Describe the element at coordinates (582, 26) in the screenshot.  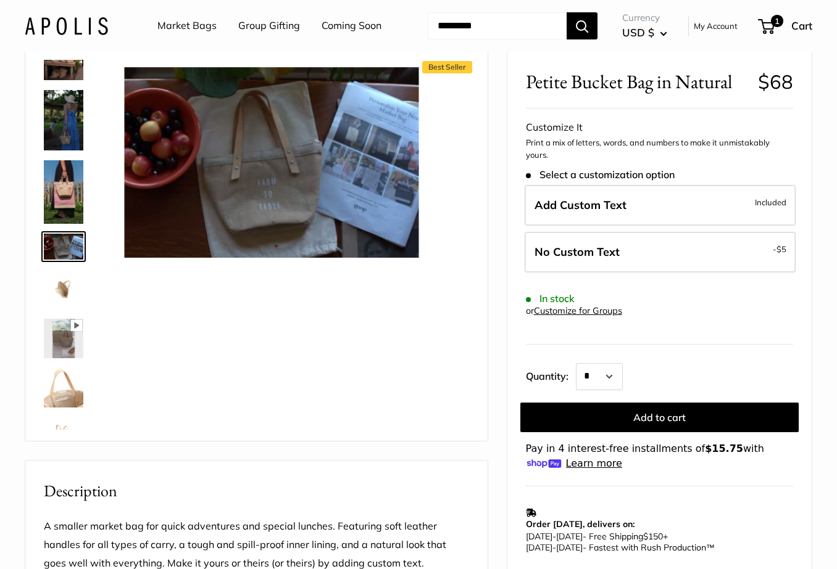
I see `button: Search` at that location.